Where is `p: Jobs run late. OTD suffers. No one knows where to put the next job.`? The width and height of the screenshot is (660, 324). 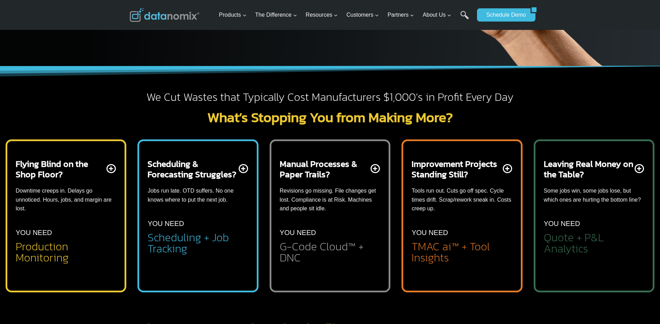 p: Jobs run late. OTD suffers. No one knows where to put the next job. is located at coordinates (197, 195).